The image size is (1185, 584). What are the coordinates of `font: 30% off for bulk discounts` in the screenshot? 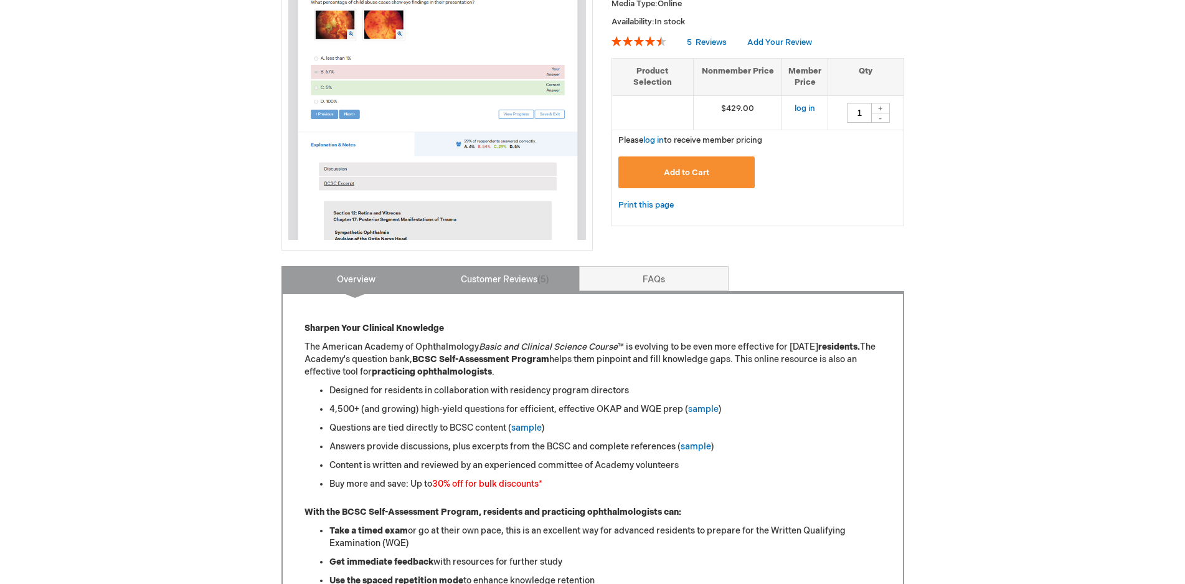 It's located at (485, 483).